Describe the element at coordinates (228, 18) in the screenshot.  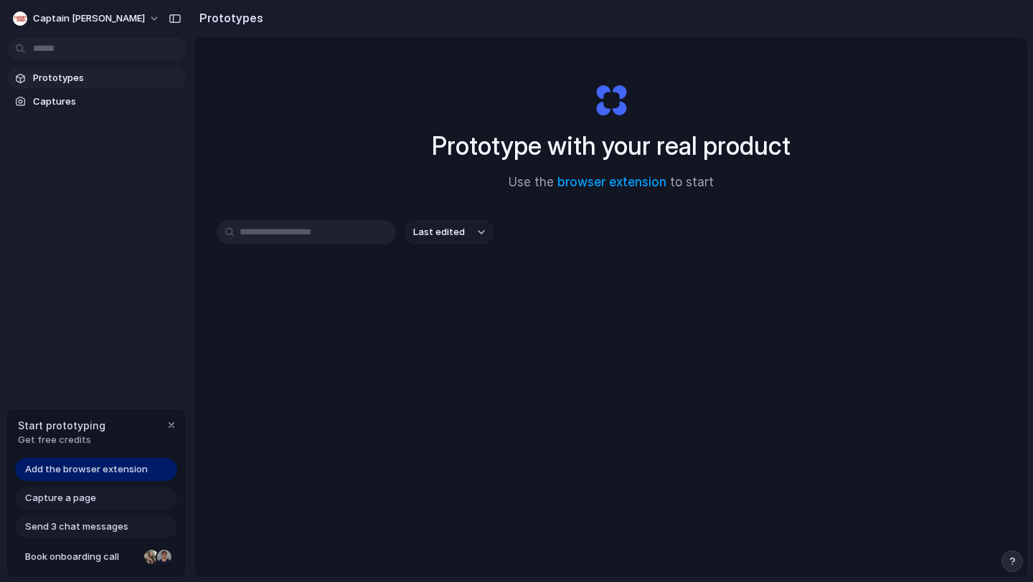
I see `h2: Prototypes` at that location.